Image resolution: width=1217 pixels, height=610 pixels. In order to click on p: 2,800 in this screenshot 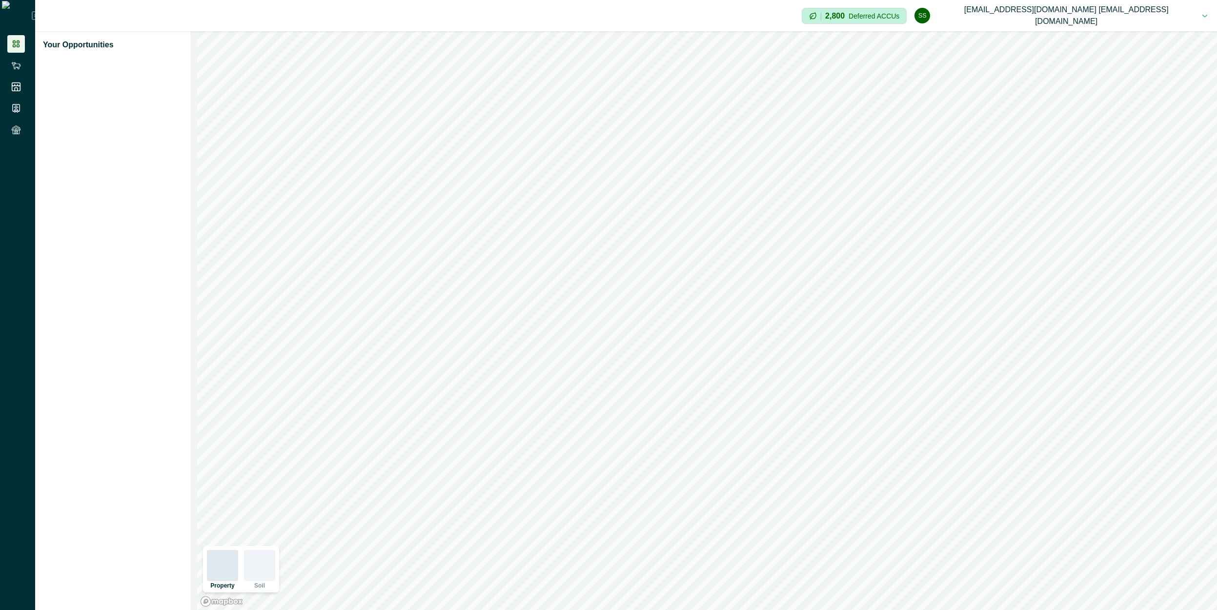, I will do `click(835, 16)`.